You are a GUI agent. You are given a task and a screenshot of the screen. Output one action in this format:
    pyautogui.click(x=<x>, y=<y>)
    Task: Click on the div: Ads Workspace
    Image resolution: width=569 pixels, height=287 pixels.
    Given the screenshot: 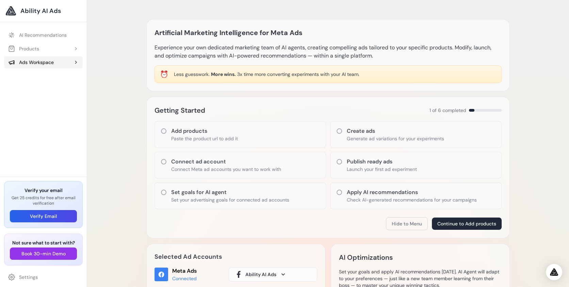 What is the action you would take?
    pyautogui.click(x=31, y=62)
    